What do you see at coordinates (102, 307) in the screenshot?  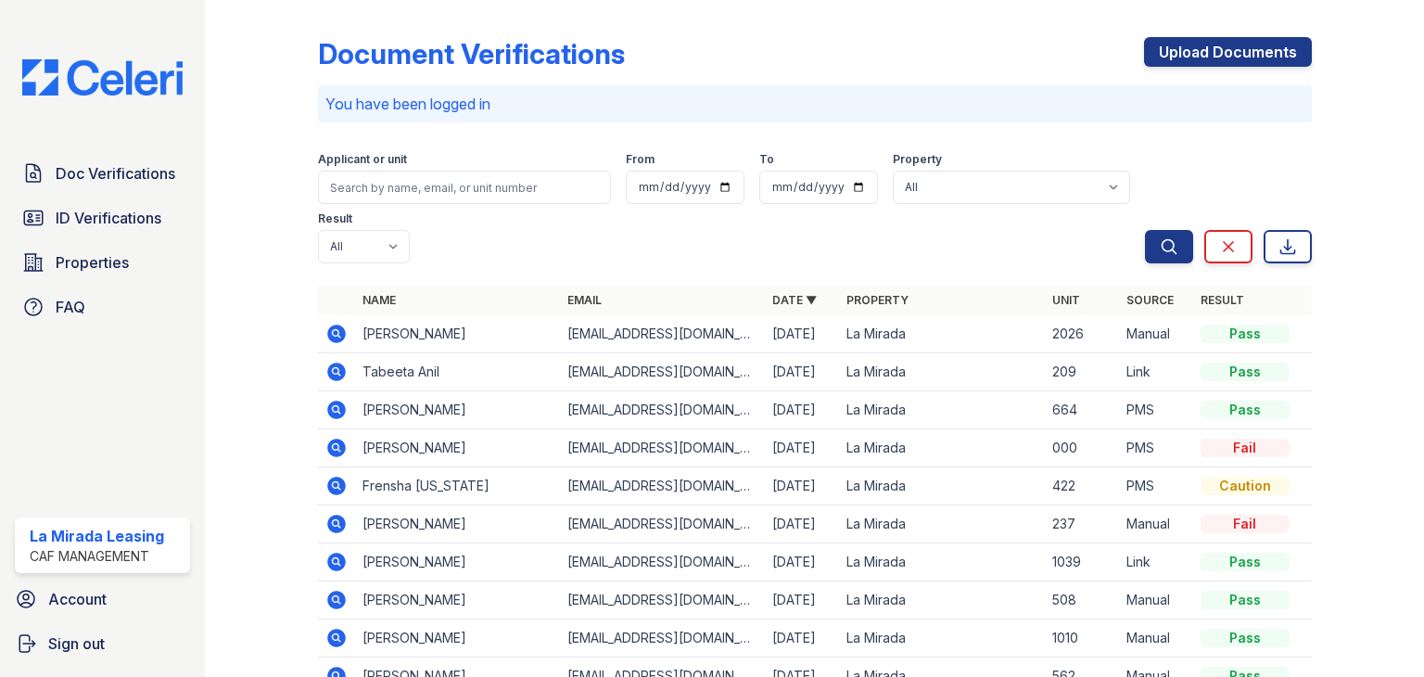 I see `a: FAQ` at bounding box center [102, 307].